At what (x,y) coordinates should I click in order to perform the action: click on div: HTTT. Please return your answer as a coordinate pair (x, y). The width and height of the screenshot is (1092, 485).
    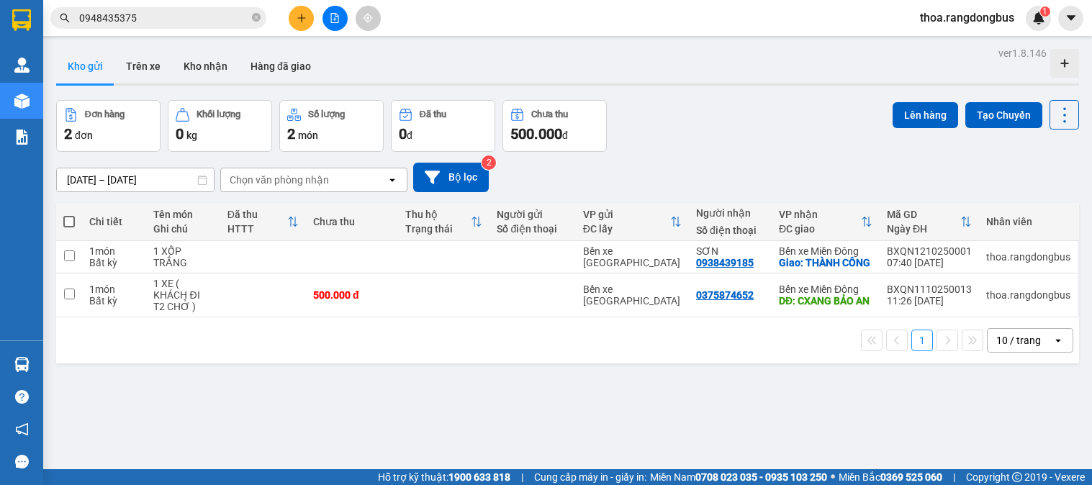
    Looking at the image, I should click on (257, 229).